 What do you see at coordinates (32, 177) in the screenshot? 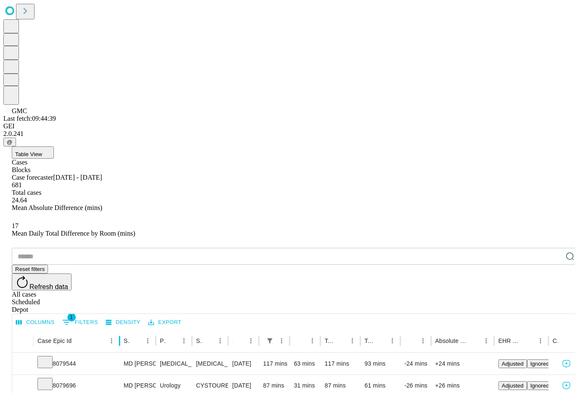
I see `span: Case forecaster` at bounding box center [32, 177].